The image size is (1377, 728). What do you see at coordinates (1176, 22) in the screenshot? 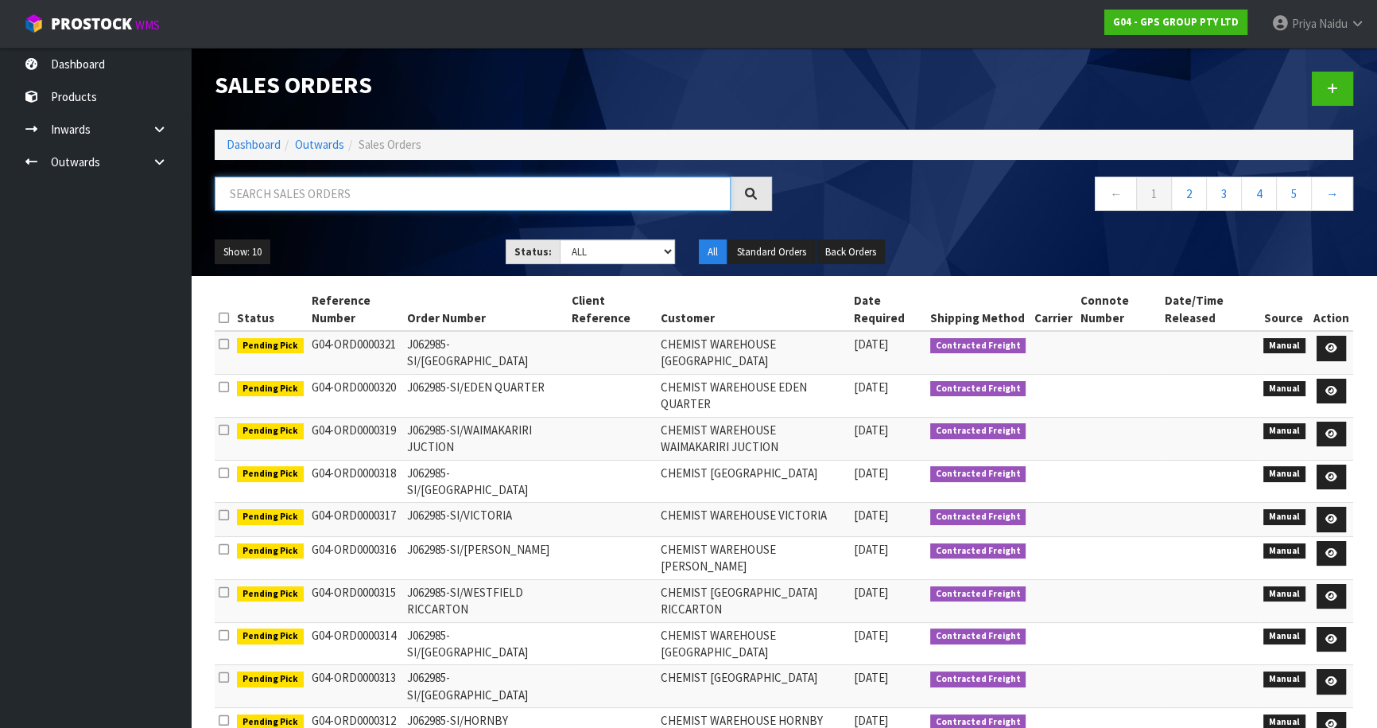
I see `a: G04 - GPS GROUP PTY LTD` at bounding box center [1176, 22].